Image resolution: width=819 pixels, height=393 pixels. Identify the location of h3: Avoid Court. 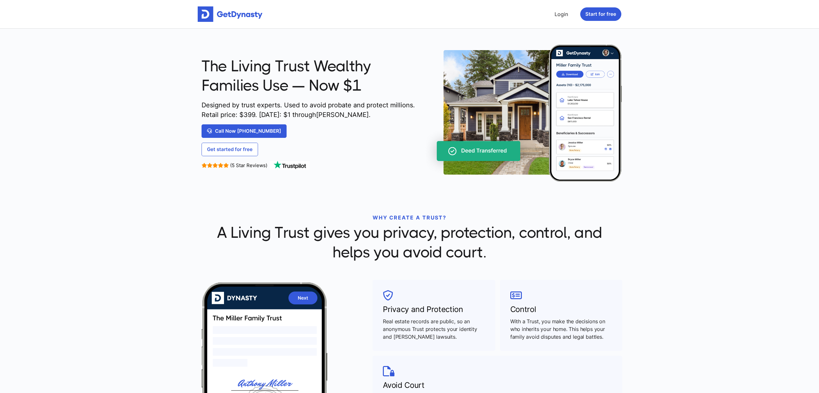
(498, 385).